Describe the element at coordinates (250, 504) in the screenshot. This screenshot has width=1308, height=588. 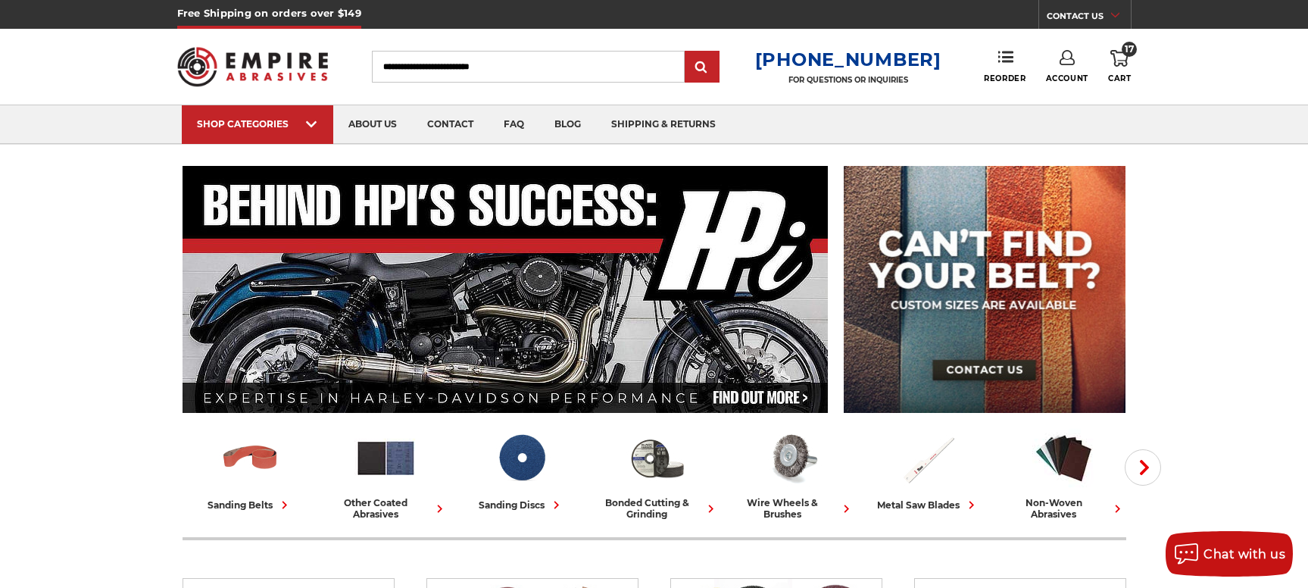
I see `div: sanding belts` at that location.